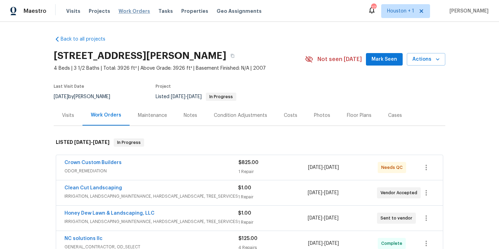 The height and width of the screenshot is (249, 499). I want to click on div: Cases, so click(395, 115).